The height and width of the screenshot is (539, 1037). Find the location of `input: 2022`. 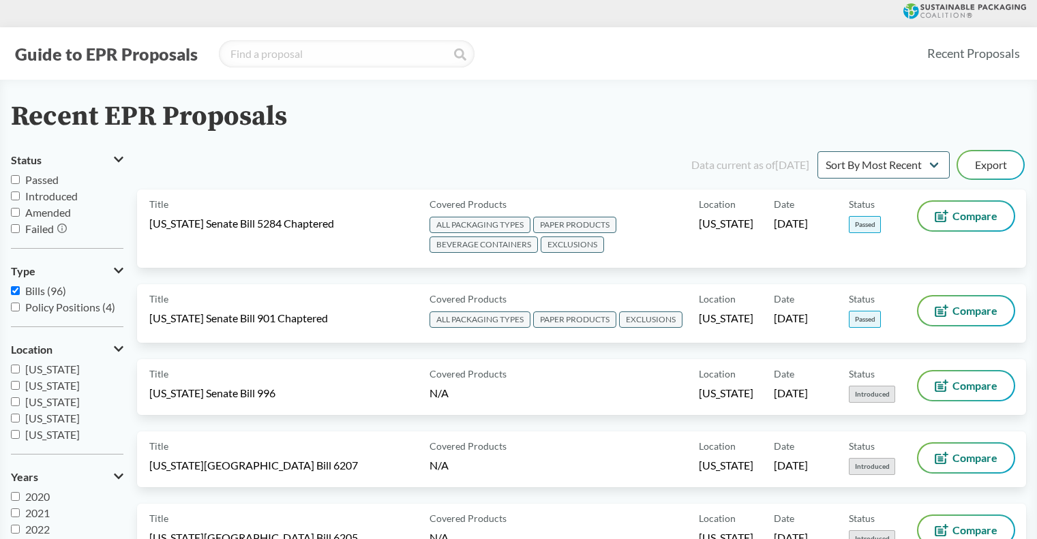

input: 2022 is located at coordinates (15, 529).